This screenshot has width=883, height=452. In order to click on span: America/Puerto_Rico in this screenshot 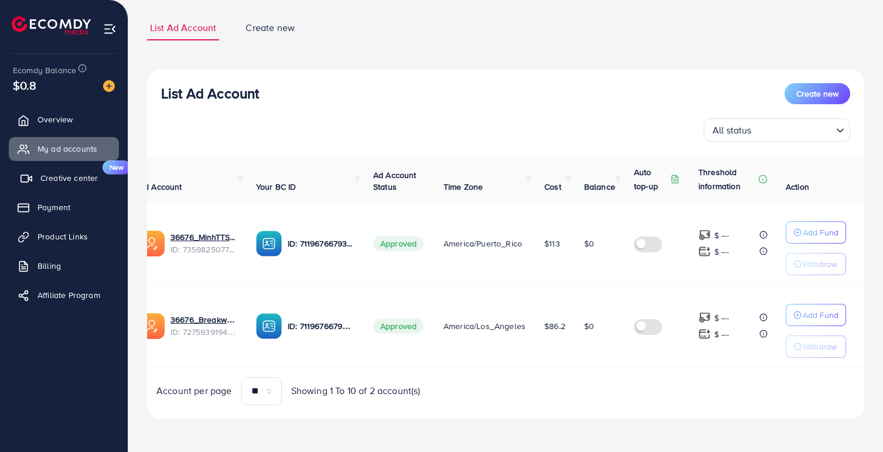, I will do `click(483, 244)`.